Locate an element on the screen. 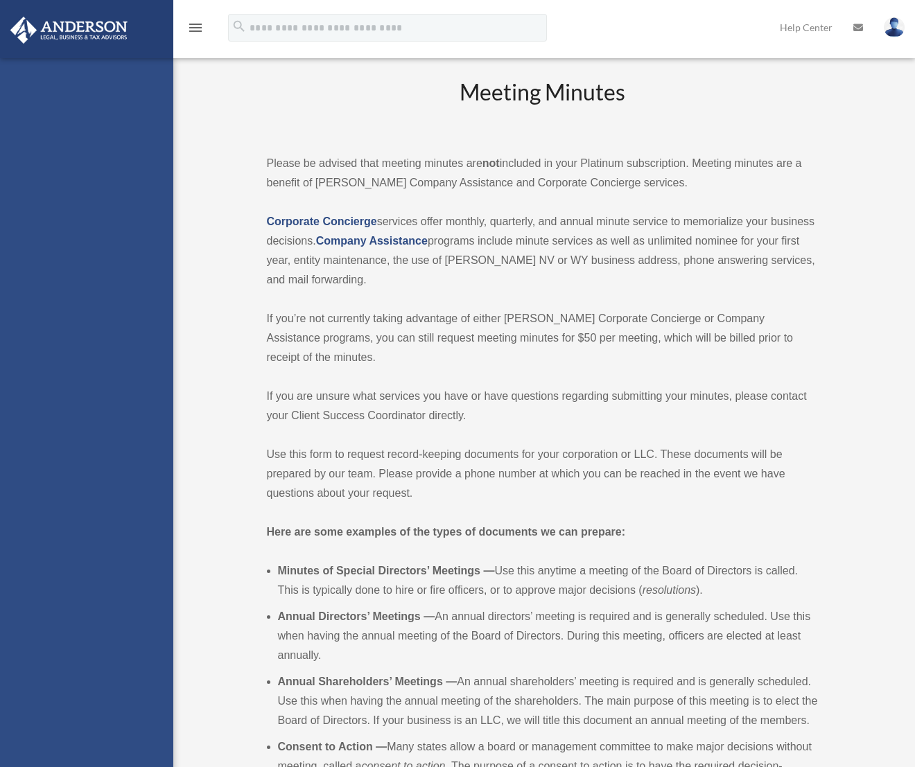  b: Annual Directors’ Meetings — is located at coordinates (356, 616).